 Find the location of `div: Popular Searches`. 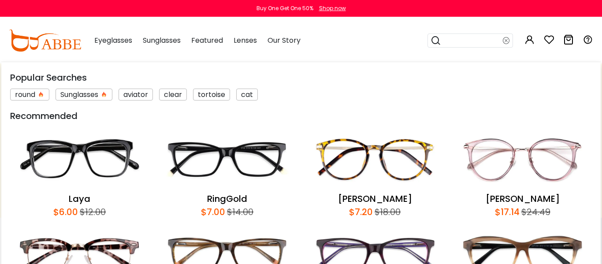

div: Popular Searches is located at coordinates (301, 78).